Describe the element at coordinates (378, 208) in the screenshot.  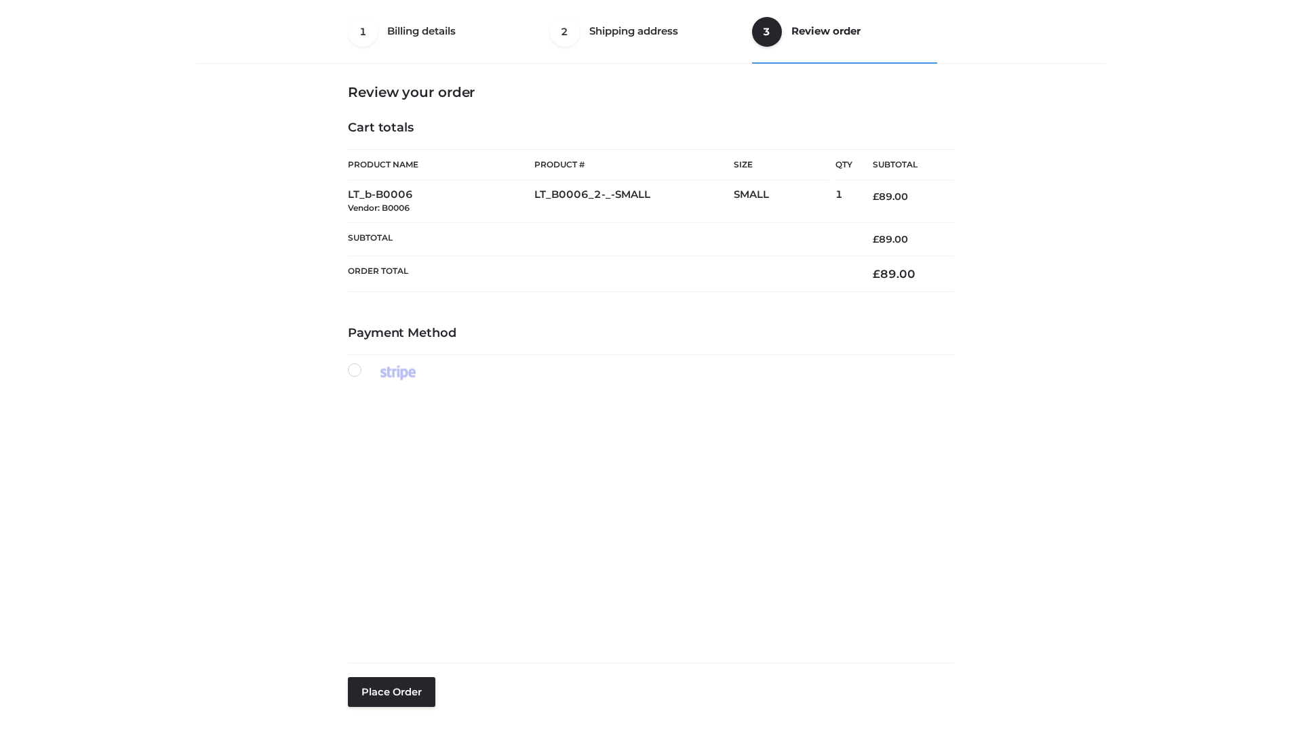
I see `small: Vendor: B0006` at that location.